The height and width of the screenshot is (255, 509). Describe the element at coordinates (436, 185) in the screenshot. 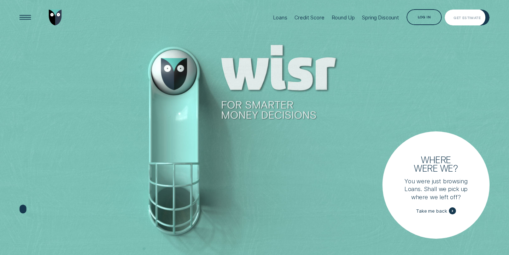

I see `a: Where were we?You were just browsing Loans. Shall we pick up where we left off?Take me back` at that location.